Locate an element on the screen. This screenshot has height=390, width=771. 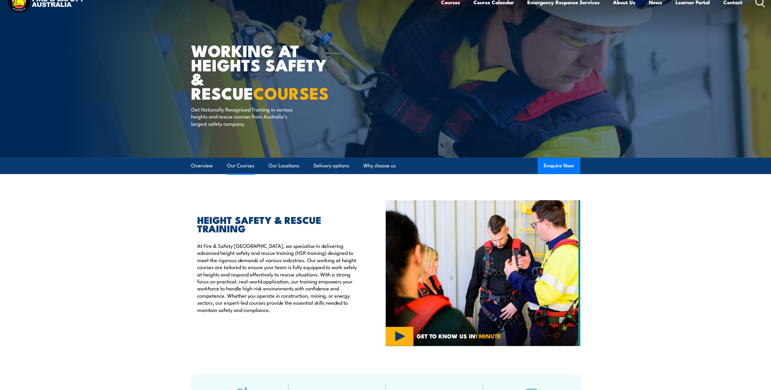
a: Our Courses is located at coordinates (241, 166).